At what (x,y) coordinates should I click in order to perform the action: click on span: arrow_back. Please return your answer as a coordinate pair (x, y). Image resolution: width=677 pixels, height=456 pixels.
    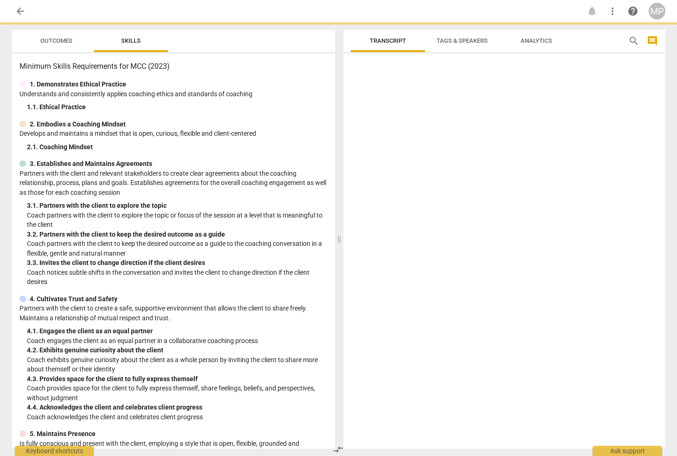
    Looking at the image, I should click on (20, 11).